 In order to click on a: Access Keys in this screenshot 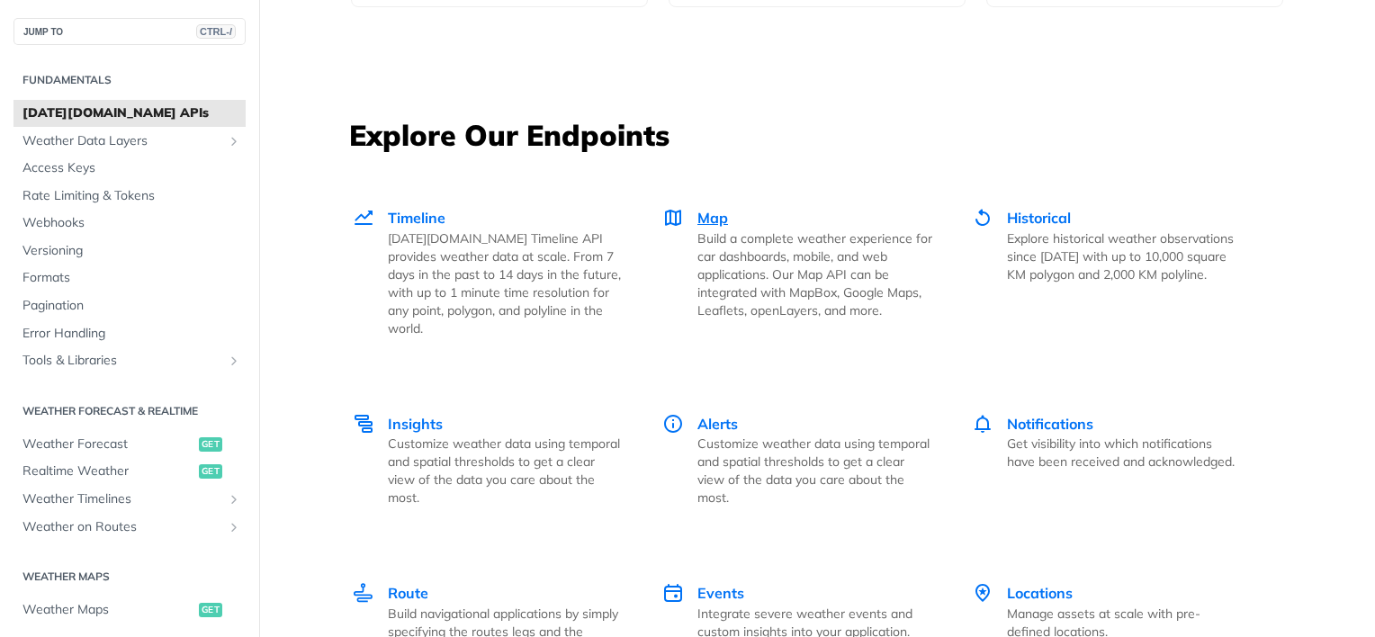, I will do `click(130, 168)`.